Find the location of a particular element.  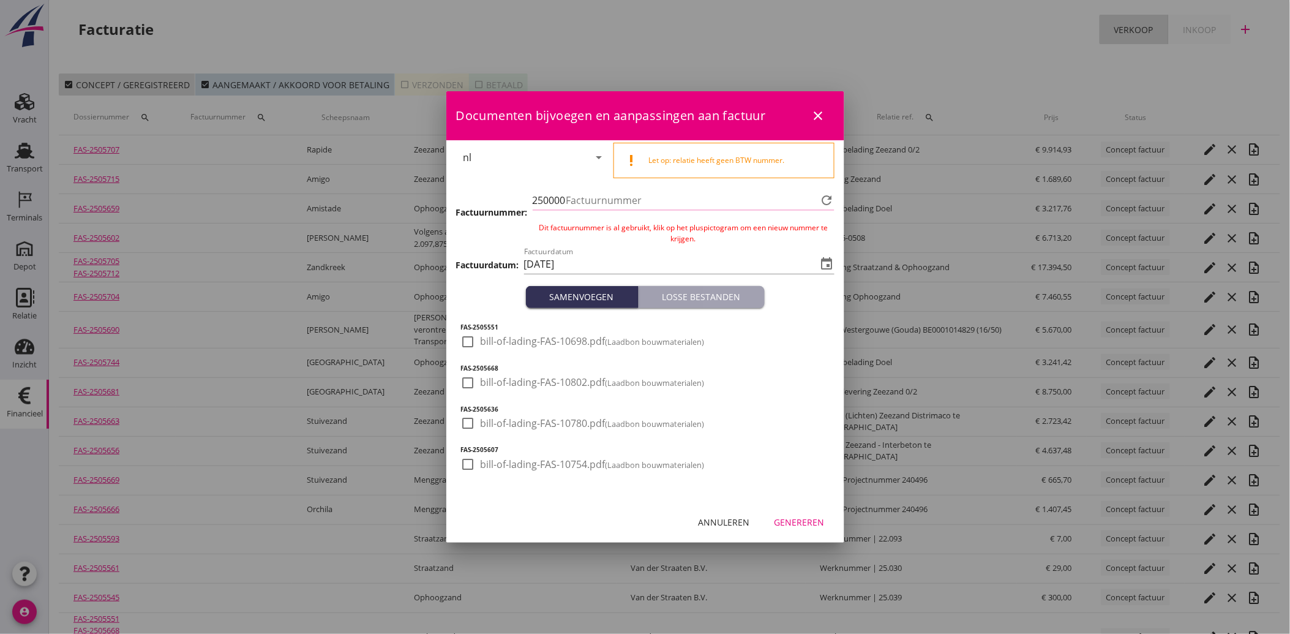

div: Annuleren is located at coordinates (724, 522).